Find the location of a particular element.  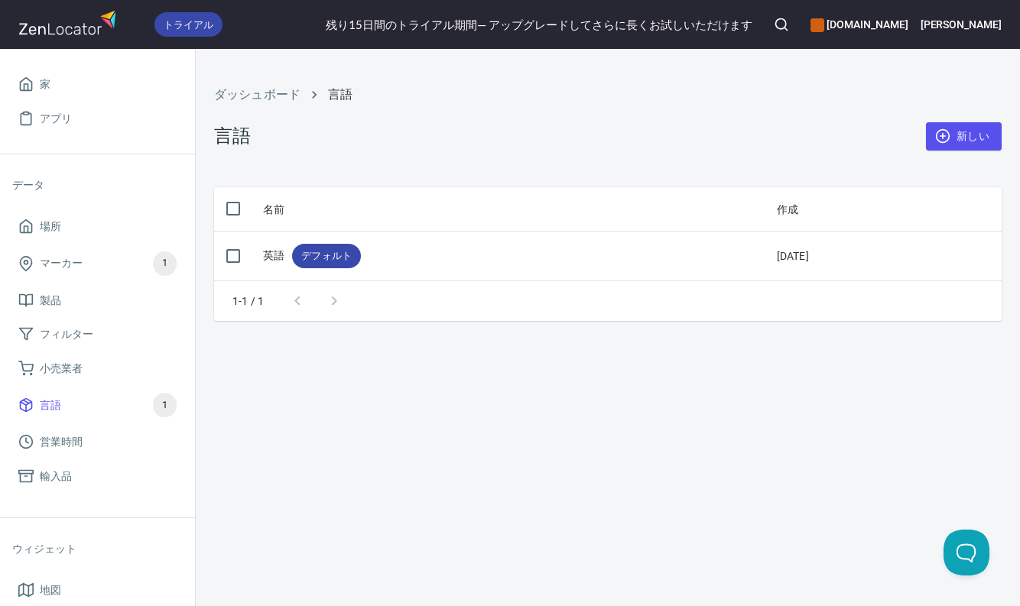

a: 製品 is located at coordinates (97, 301).